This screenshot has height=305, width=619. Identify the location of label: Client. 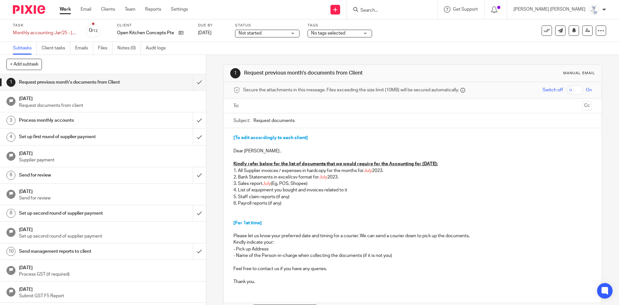
(154, 25).